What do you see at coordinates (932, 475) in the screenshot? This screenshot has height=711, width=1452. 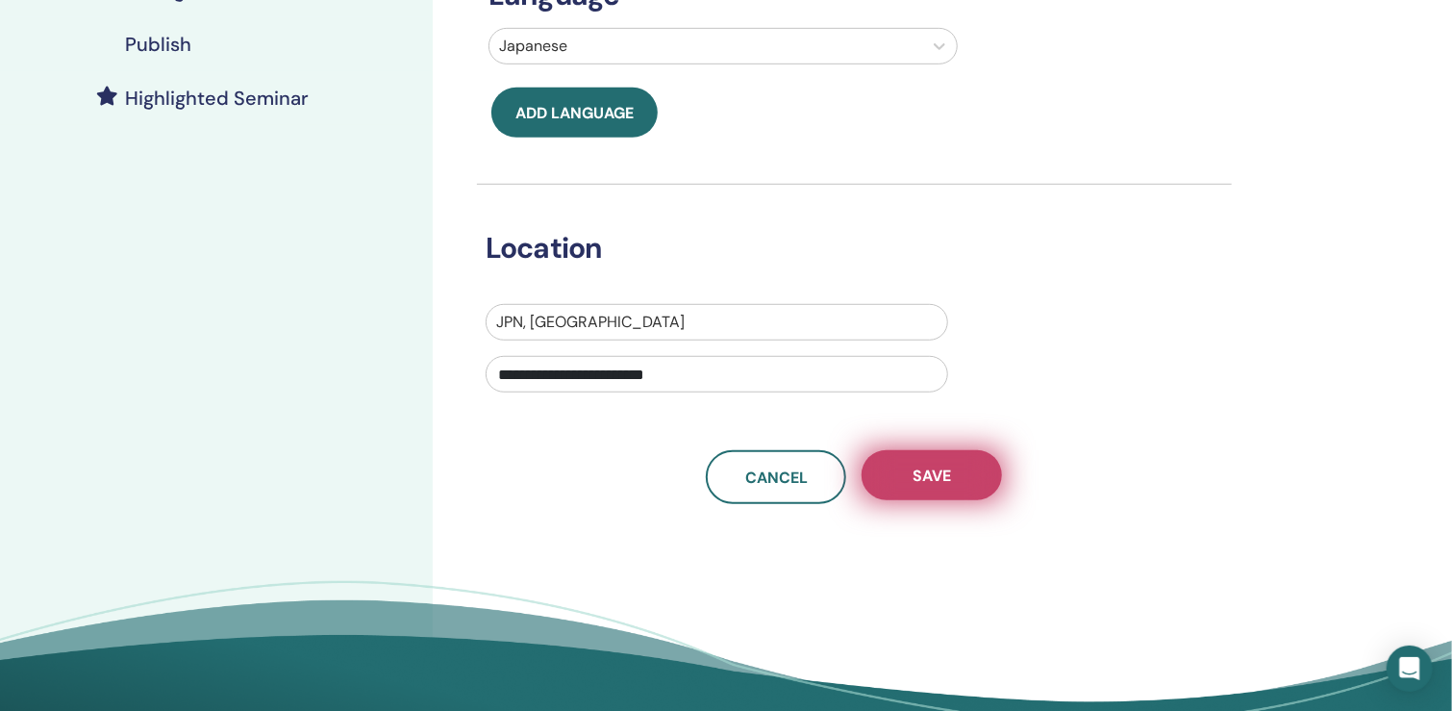 I see `span: Save` at bounding box center [932, 475].